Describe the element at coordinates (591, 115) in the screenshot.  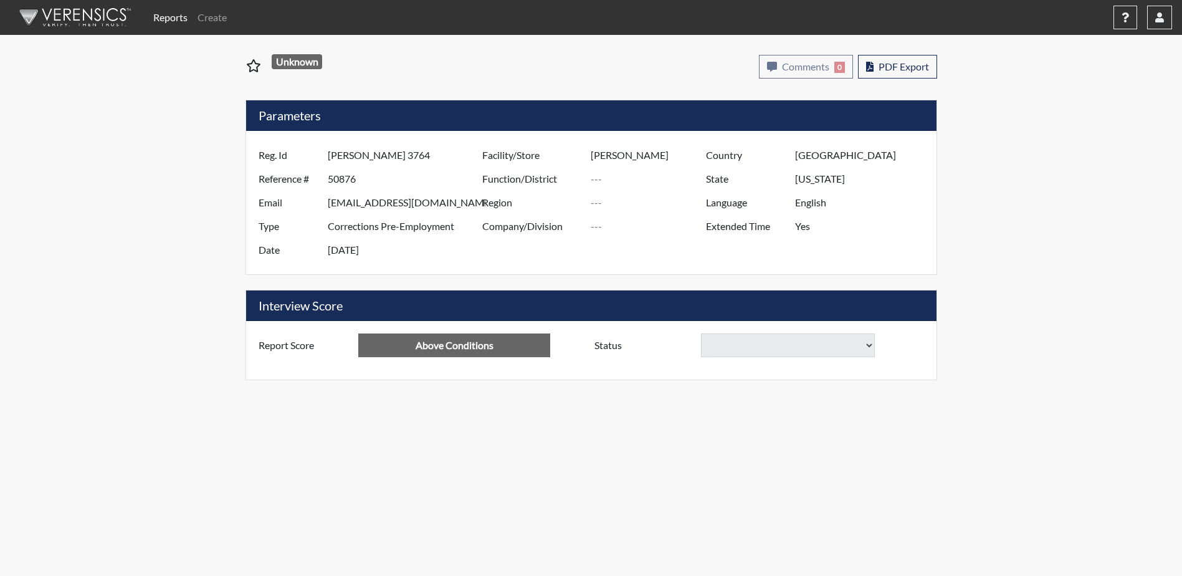
I see `h5: Parameters` at that location.